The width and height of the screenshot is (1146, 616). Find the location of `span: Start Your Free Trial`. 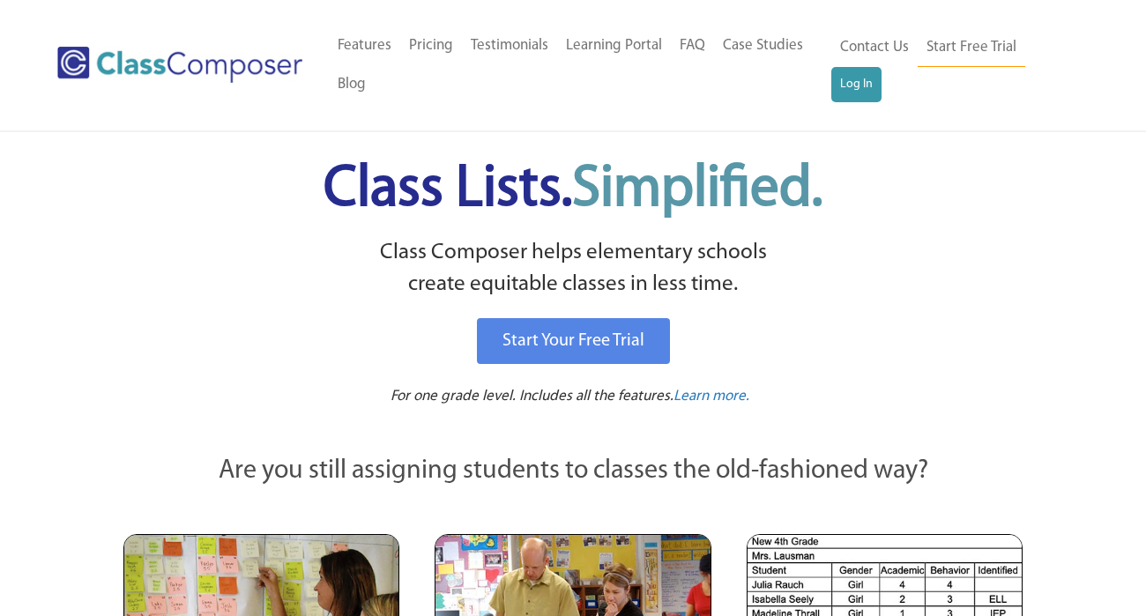

span: Start Your Free Trial is located at coordinates (573, 341).